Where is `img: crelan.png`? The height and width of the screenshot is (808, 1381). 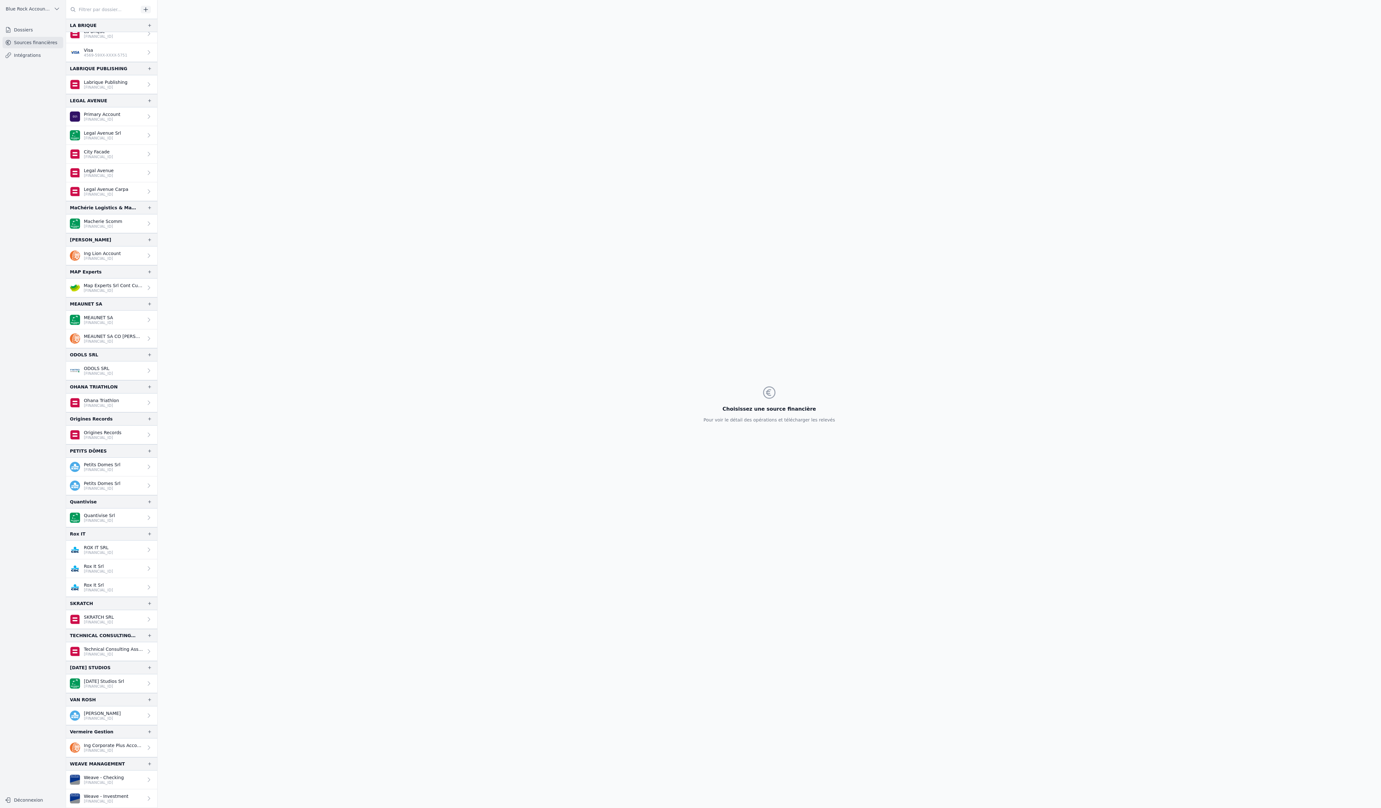
img: crelan.png is located at coordinates (75, 288).